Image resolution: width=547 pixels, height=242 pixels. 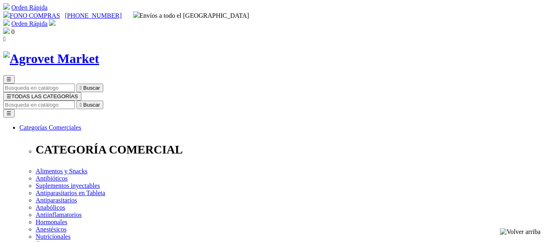 I want to click on img: Volver arriba, so click(x=520, y=232).